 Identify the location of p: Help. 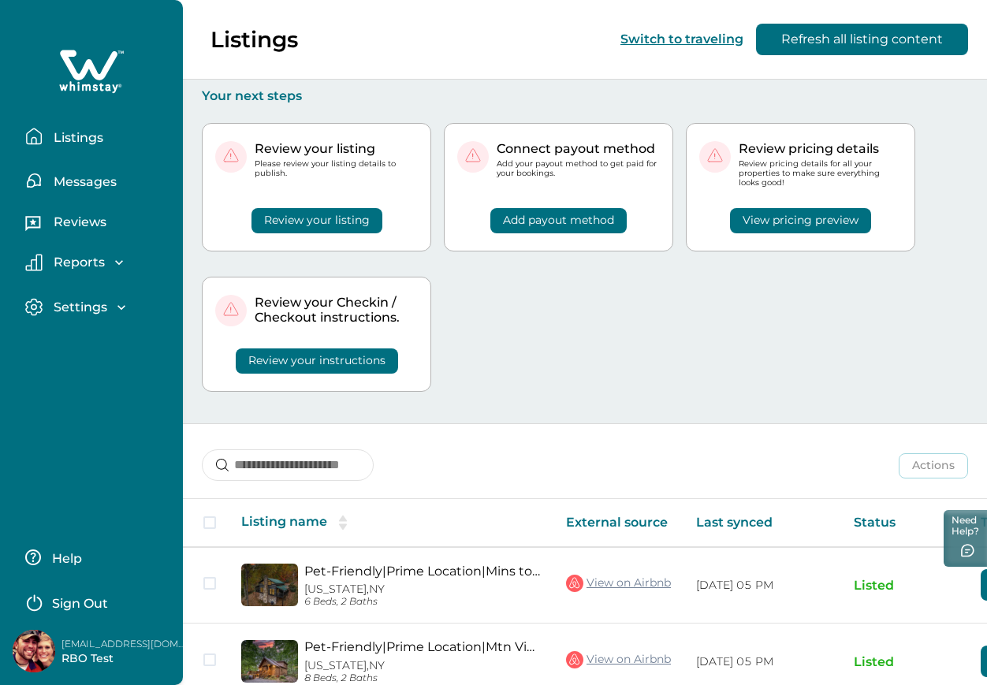
(65, 559).